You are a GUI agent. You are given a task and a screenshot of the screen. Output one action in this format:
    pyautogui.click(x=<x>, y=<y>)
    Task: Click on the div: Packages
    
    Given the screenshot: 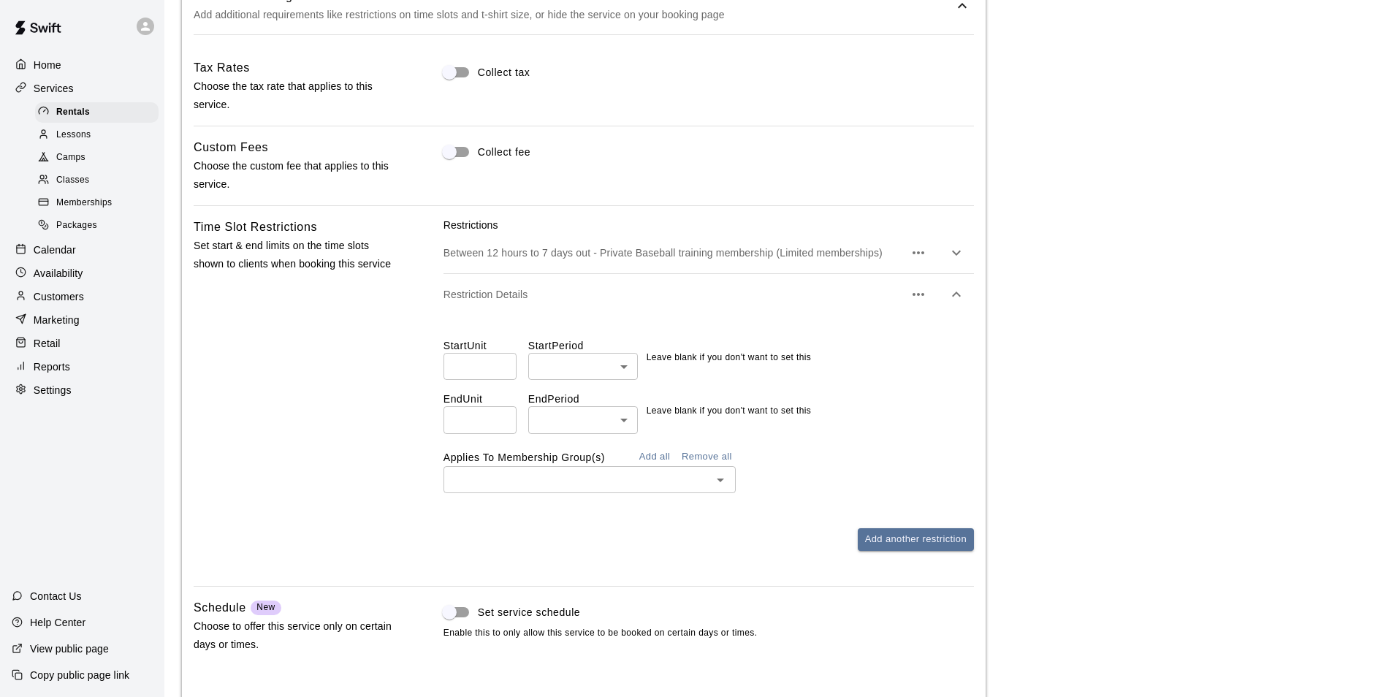 What is the action you would take?
    pyautogui.click(x=96, y=226)
    